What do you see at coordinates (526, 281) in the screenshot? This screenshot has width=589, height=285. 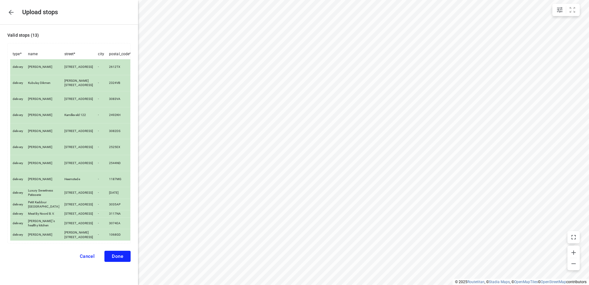 I see `a: OpenMapTiles` at bounding box center [526, 281].